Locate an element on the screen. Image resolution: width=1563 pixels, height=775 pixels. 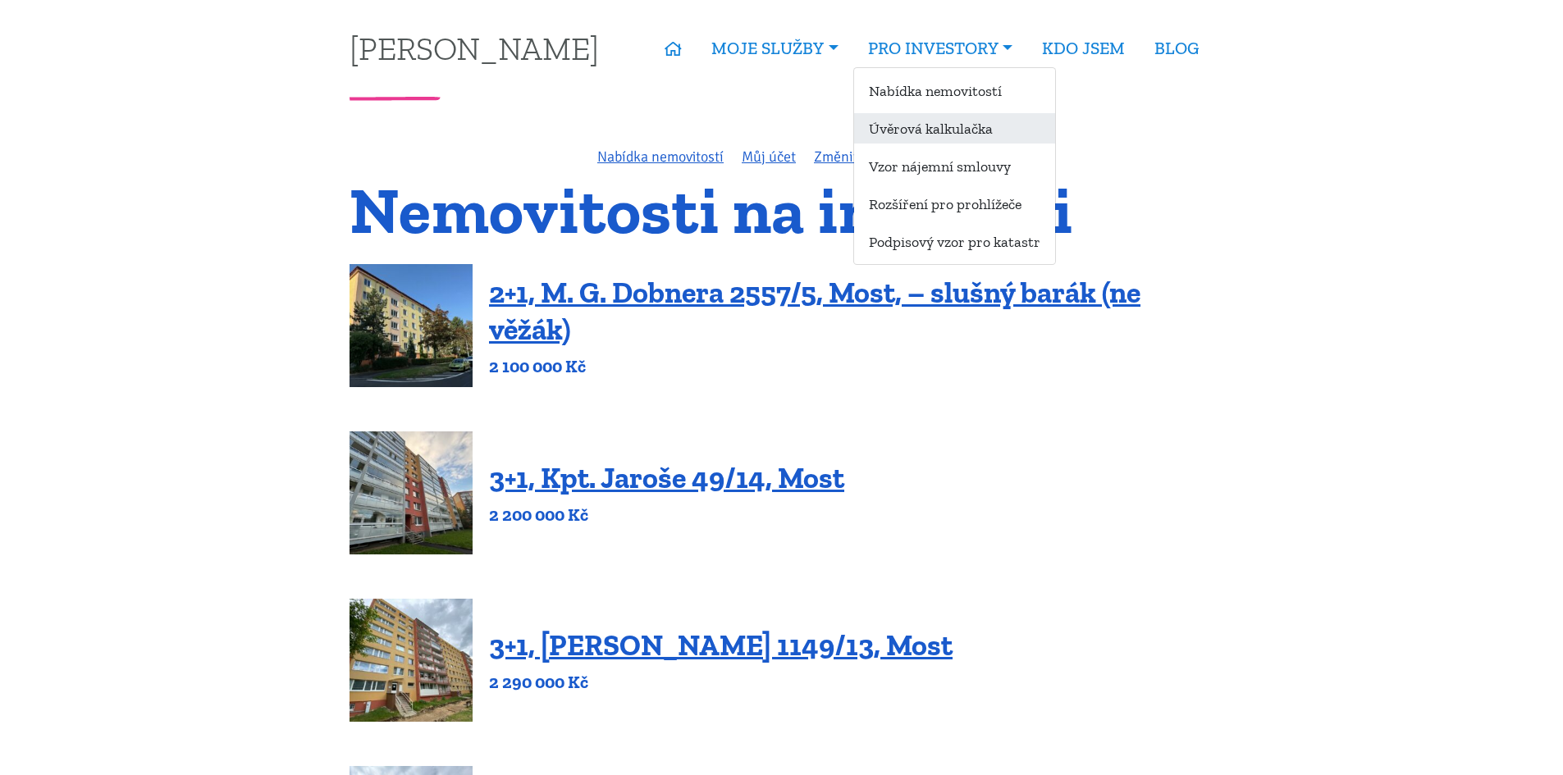
p: 2 290 000 Kč is located at coordinates (720, 683).